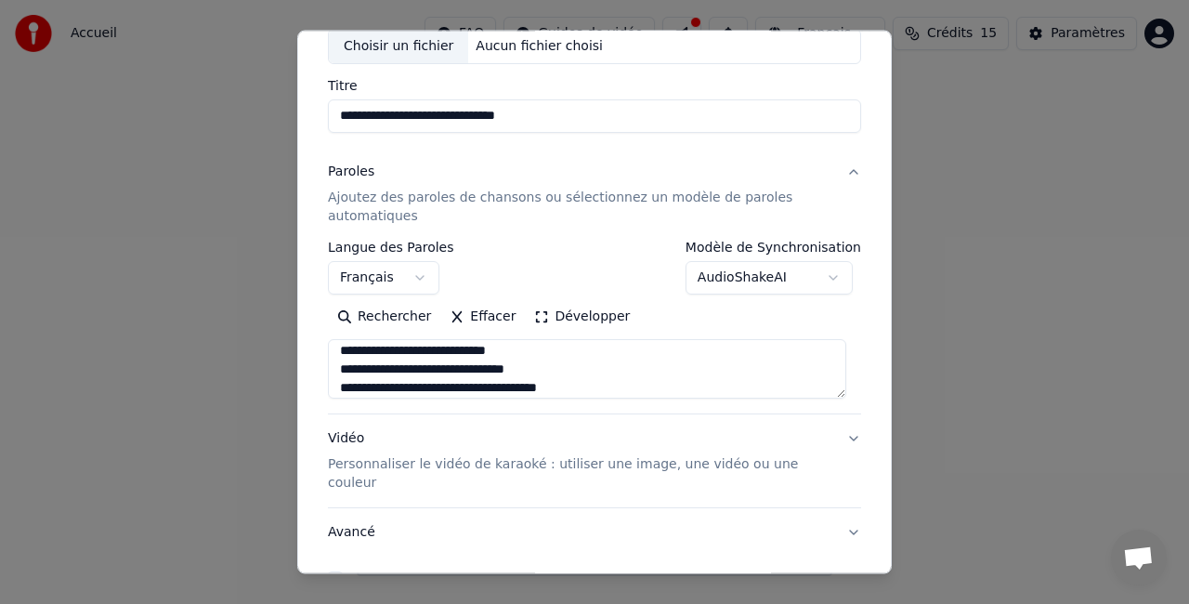  I want to click on button: J'accepte la, so click(578, 578).